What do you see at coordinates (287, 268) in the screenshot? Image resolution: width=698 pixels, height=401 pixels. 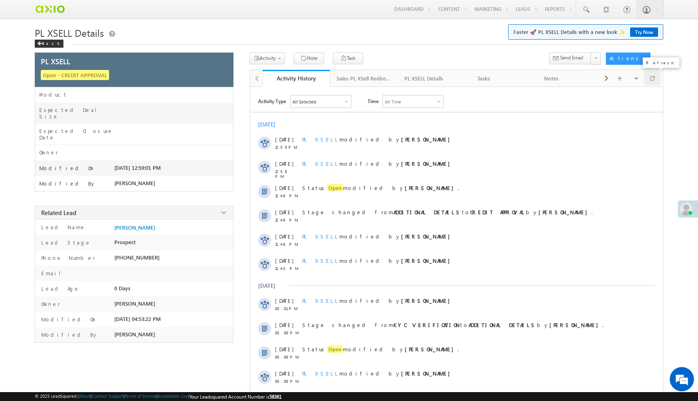 I see `span: 12:45 PM` at bounding box center [287, 268].